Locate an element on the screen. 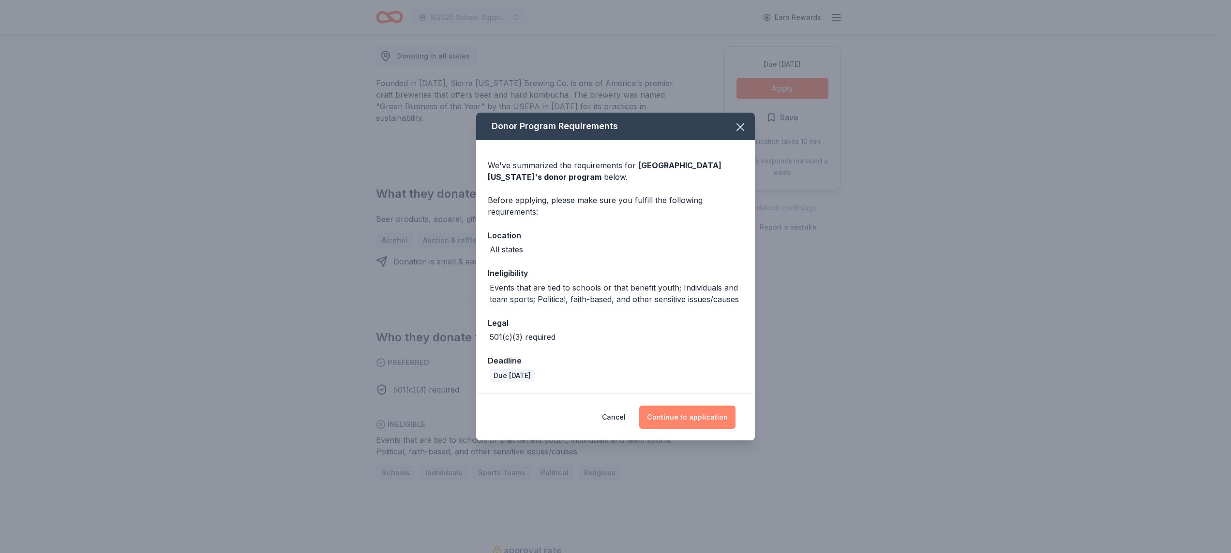  div: We've summarized the requirements for below. is located at coordinates (615, 171).